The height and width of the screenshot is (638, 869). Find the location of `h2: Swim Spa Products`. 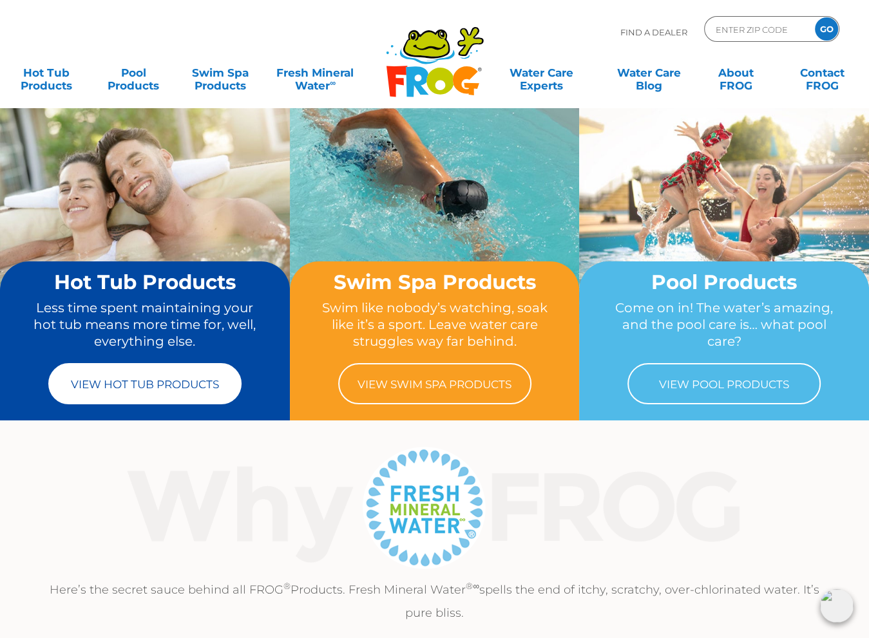

h2: Swim Spa Products is located at coordinates (435, 282).